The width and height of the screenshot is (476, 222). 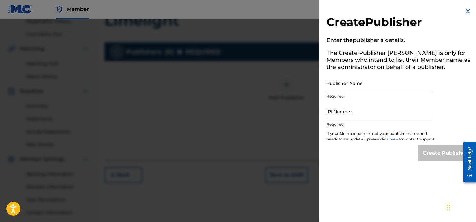 I want to click on div: Need help?, so click(x=11, y=21).